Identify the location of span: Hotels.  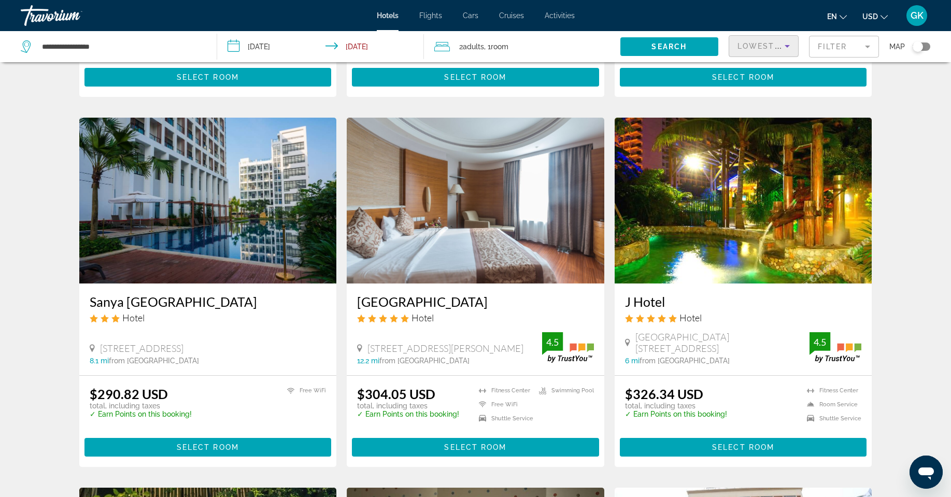
(388, 16).